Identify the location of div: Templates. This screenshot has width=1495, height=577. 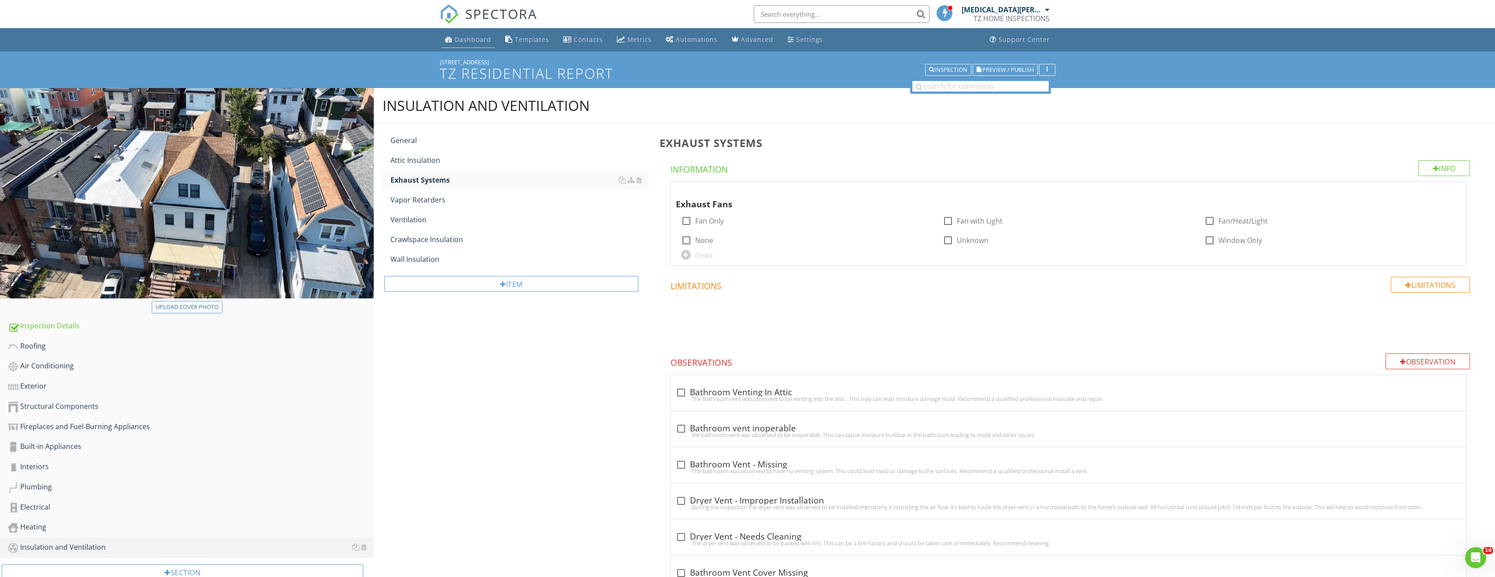
(532, 39).